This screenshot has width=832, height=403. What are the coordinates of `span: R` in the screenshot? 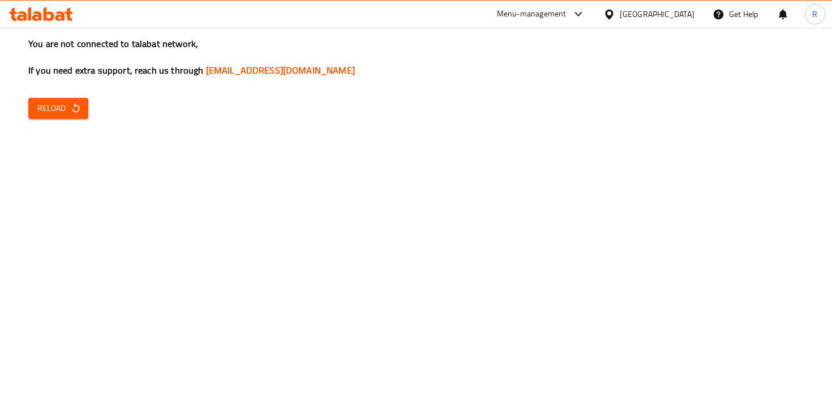 It's located at (815, 14).